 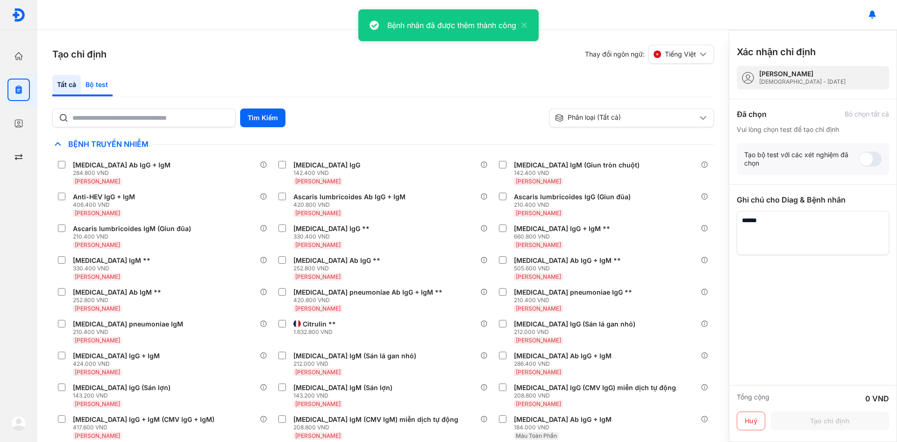 What do you see at coordinates (104, 197) in the screenshot?
I see `div: Anti-HEV IgG + IgM` at bounding box center [104, 197].